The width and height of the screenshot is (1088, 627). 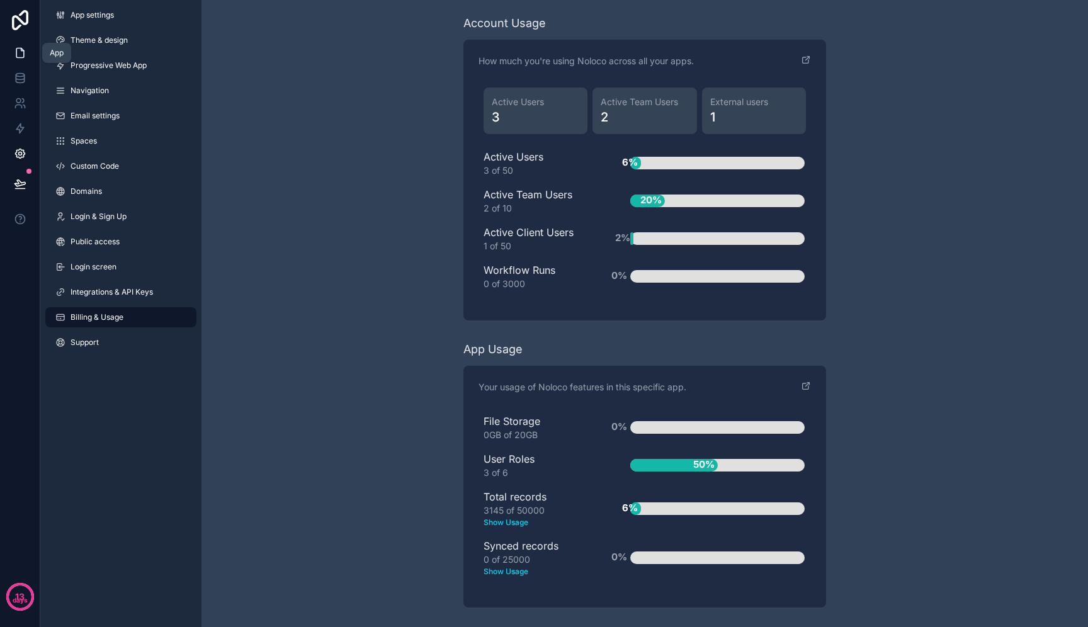 I want to click on div: Workflow Runs, so click(x=537, y=276).